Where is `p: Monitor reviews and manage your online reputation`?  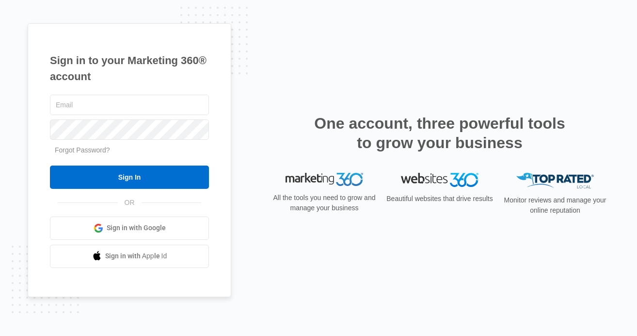 p: Monitor reviews and manage your online reputation is located at coordinates (555, 205).